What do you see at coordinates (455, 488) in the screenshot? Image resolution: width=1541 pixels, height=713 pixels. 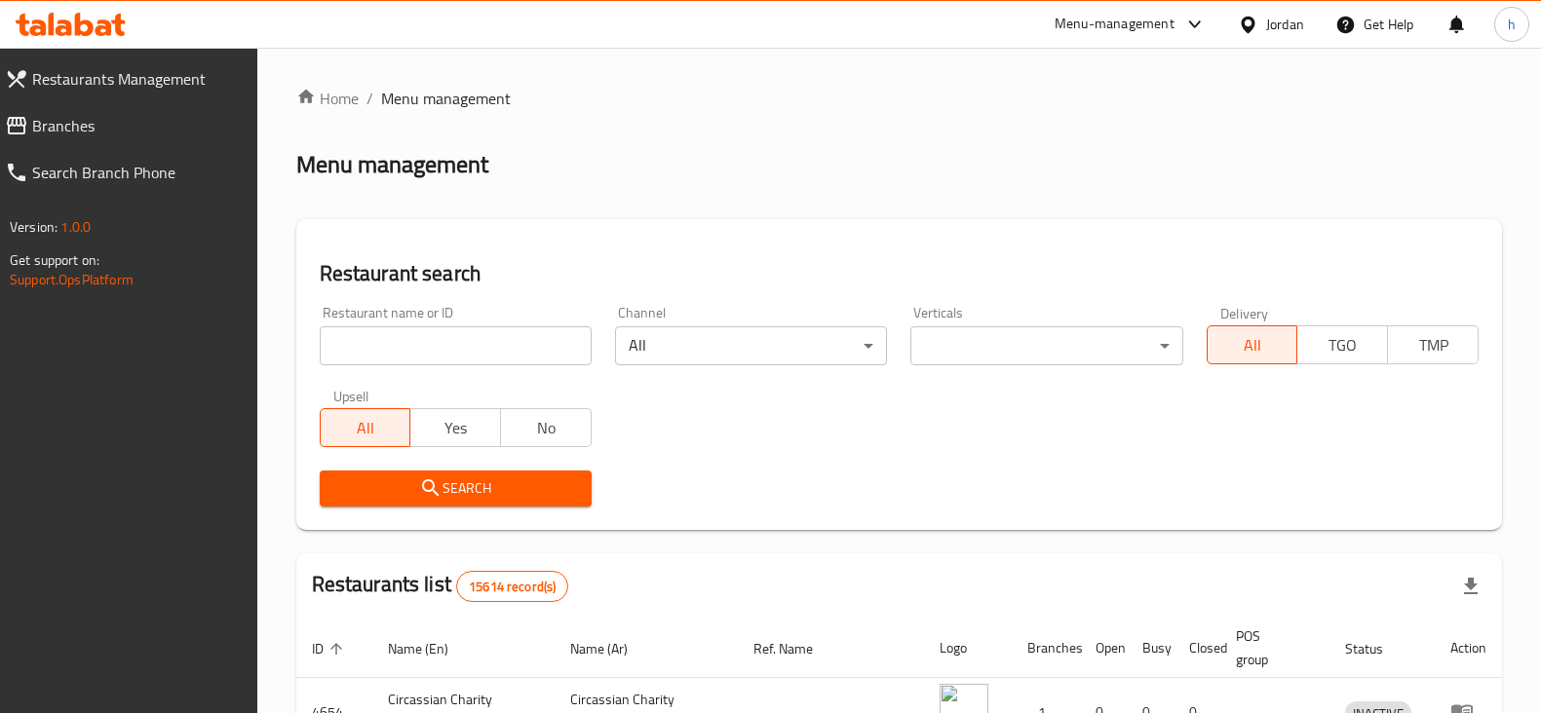 I see `span: Search` at bounding box center [455, 488].